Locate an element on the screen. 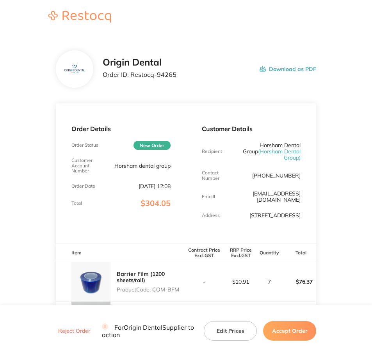  p: Contact Number is located at coordinates (218, 176).